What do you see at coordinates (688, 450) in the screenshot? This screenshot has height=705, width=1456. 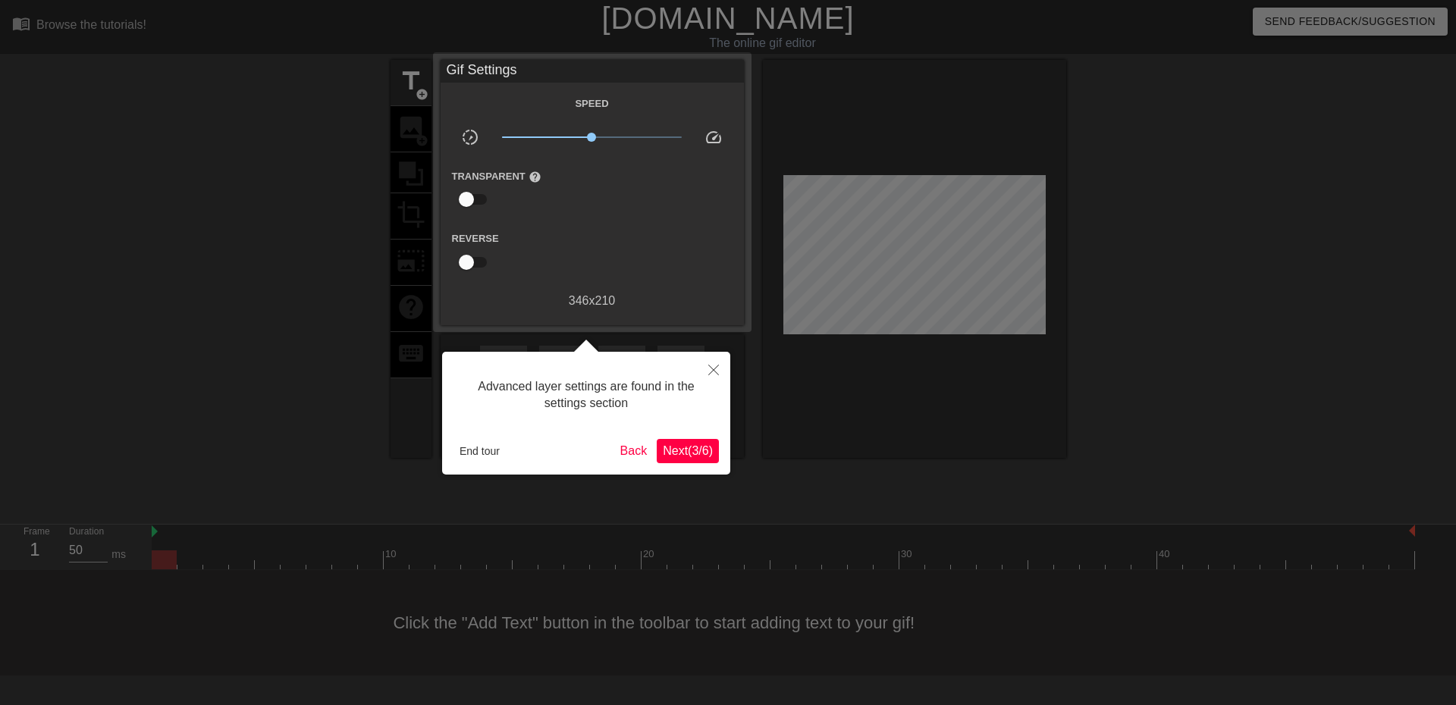 I see `span: Next ( 3 / 6 )` at bounding box center [688, 450].